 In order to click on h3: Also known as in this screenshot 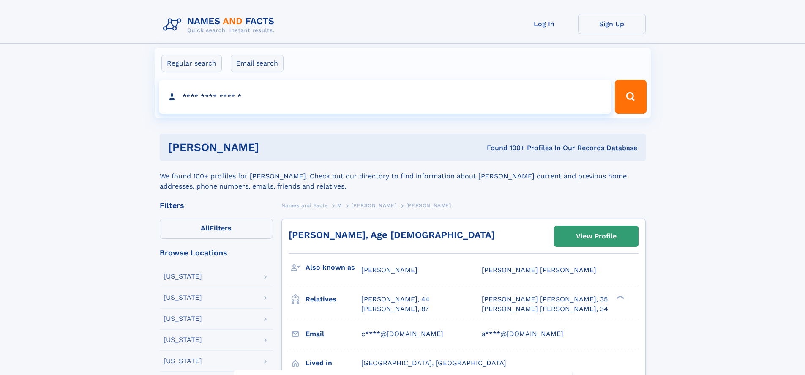, I will do `click(333, 267)`.